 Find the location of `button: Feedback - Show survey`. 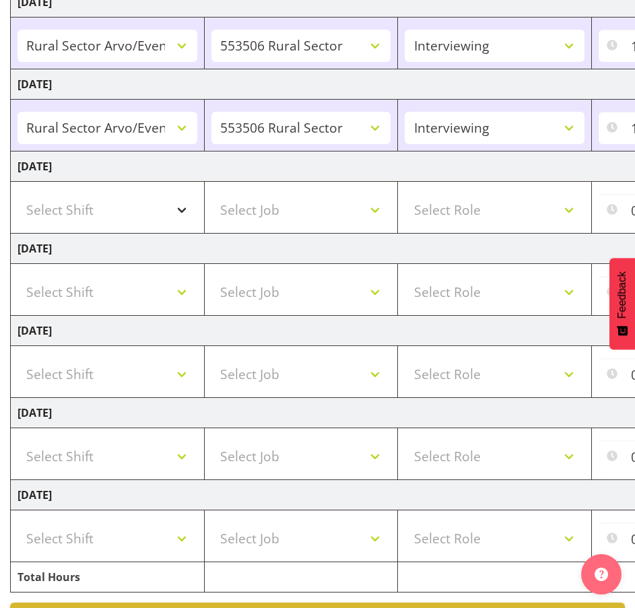

button: Feedback - Show survey is located at coordinates (623, 304).